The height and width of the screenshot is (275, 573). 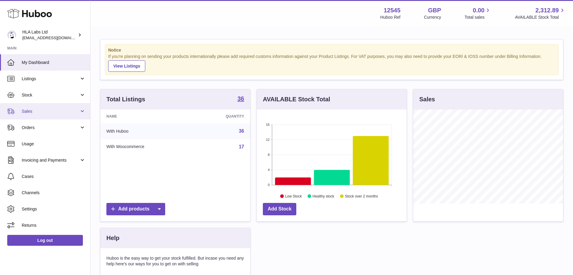 I want to click on strong: 12545, so click(x=392, y=10).